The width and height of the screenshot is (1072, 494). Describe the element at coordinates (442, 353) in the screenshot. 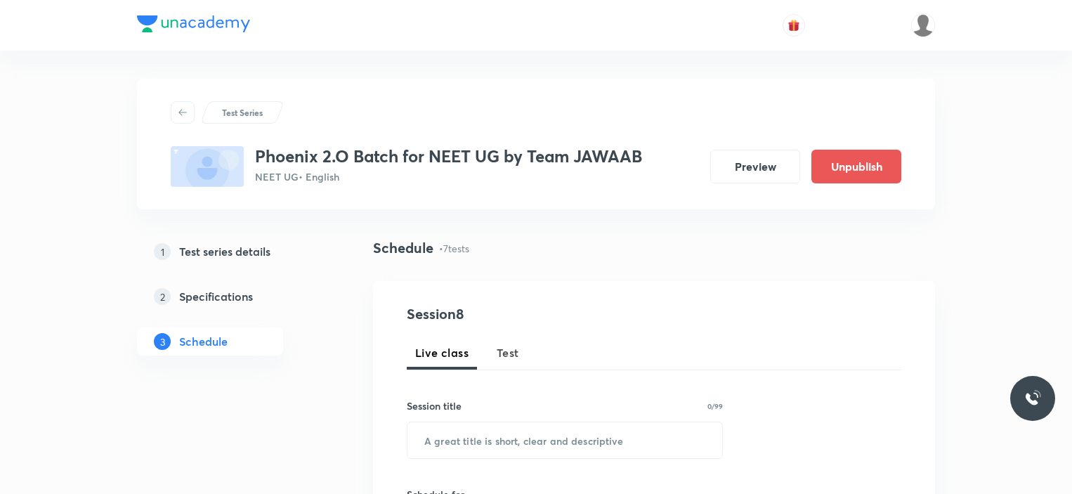

I see `span: Live class` at that location.